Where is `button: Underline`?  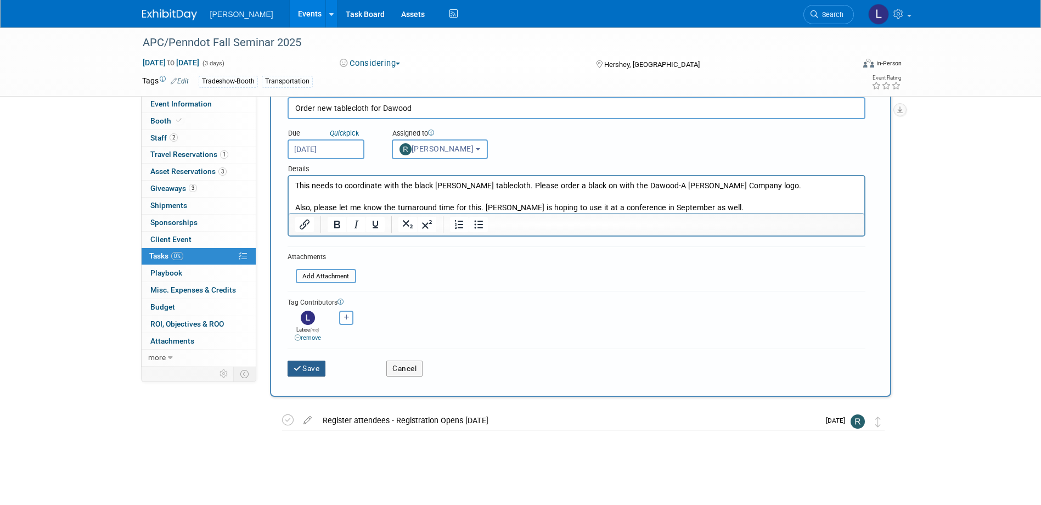
button: Underline is located at coordinates (375, 224).